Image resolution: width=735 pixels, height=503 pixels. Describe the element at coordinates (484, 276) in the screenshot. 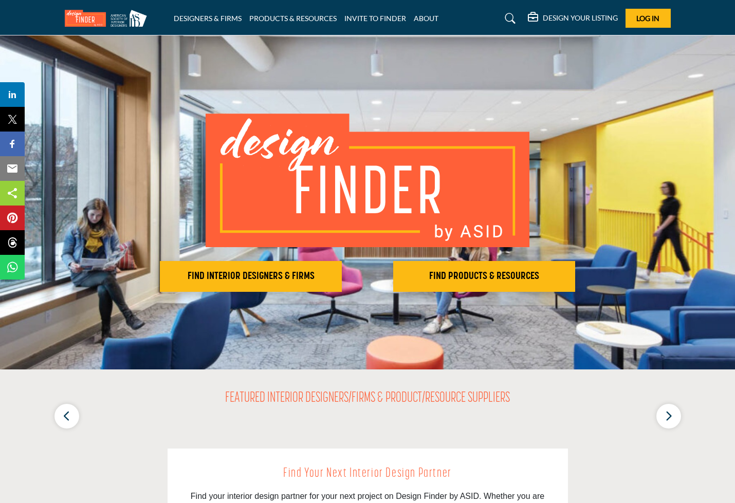

I see `h2: FIND PRODUCTS & RESOURCES` at that location.